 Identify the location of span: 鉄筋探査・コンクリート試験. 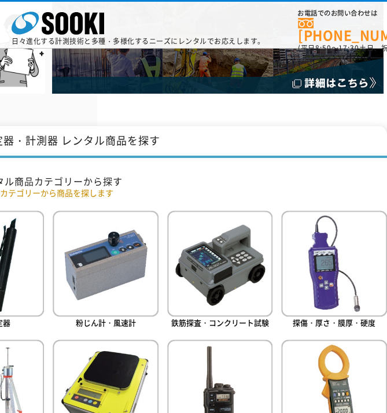
(220, 322).